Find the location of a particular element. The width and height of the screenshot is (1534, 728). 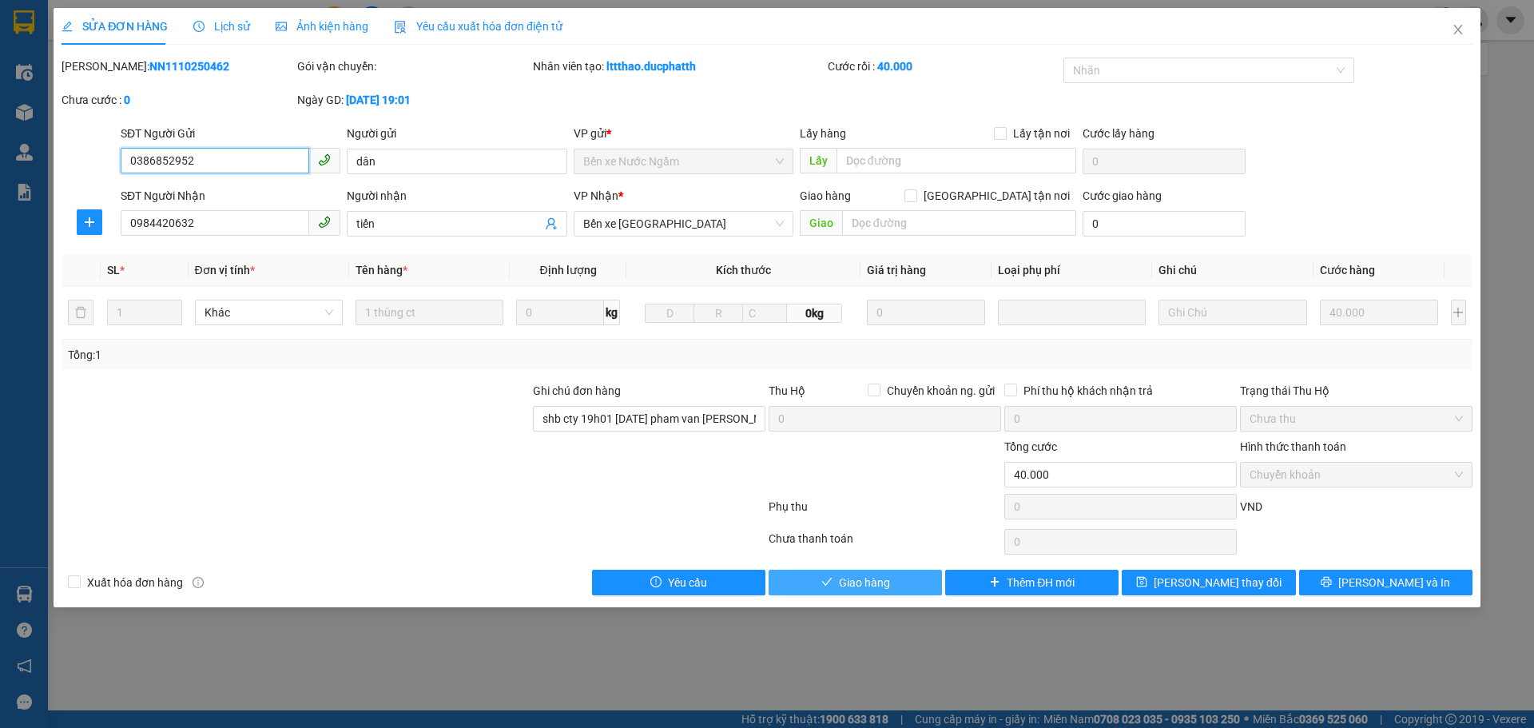

input: C is located at coordinates (765, 313).